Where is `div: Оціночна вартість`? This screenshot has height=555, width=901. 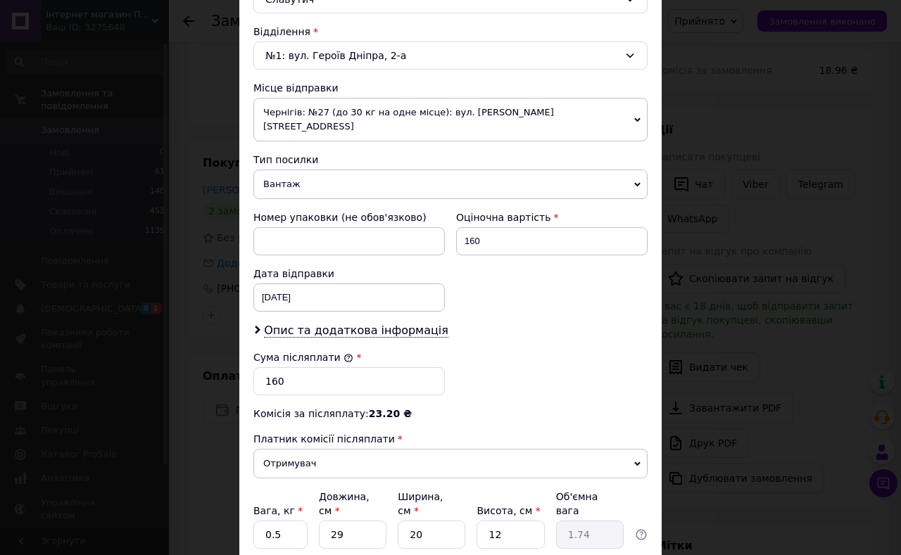
div: Оціночна вартість is located at coordinates (552, 218).